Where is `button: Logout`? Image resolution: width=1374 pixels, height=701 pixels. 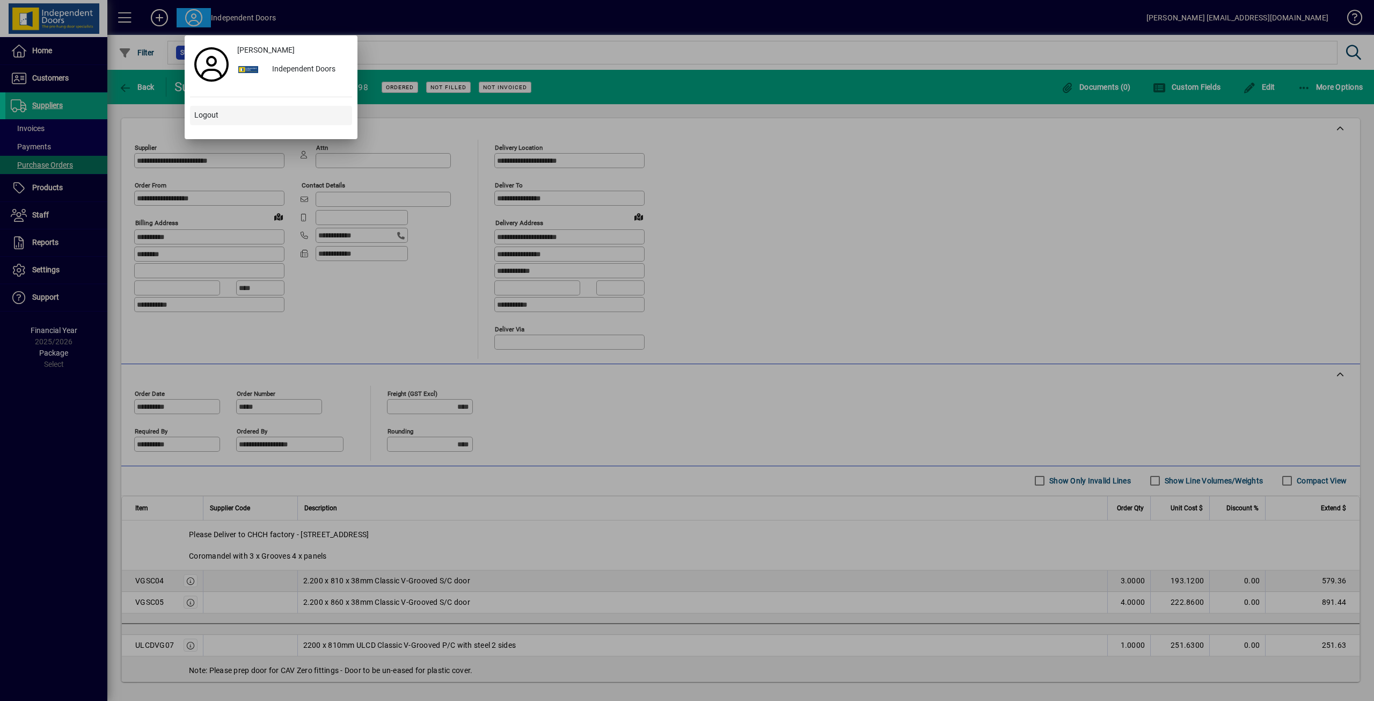
button: Logout is located at coordinates (271, 115).